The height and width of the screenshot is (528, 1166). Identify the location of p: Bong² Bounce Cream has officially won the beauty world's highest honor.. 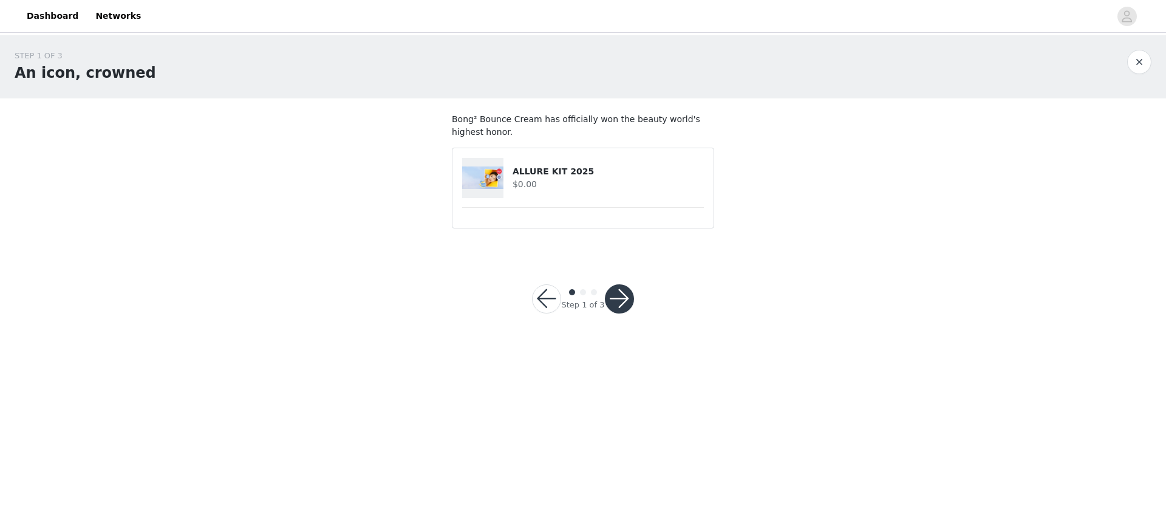
(583, 126).